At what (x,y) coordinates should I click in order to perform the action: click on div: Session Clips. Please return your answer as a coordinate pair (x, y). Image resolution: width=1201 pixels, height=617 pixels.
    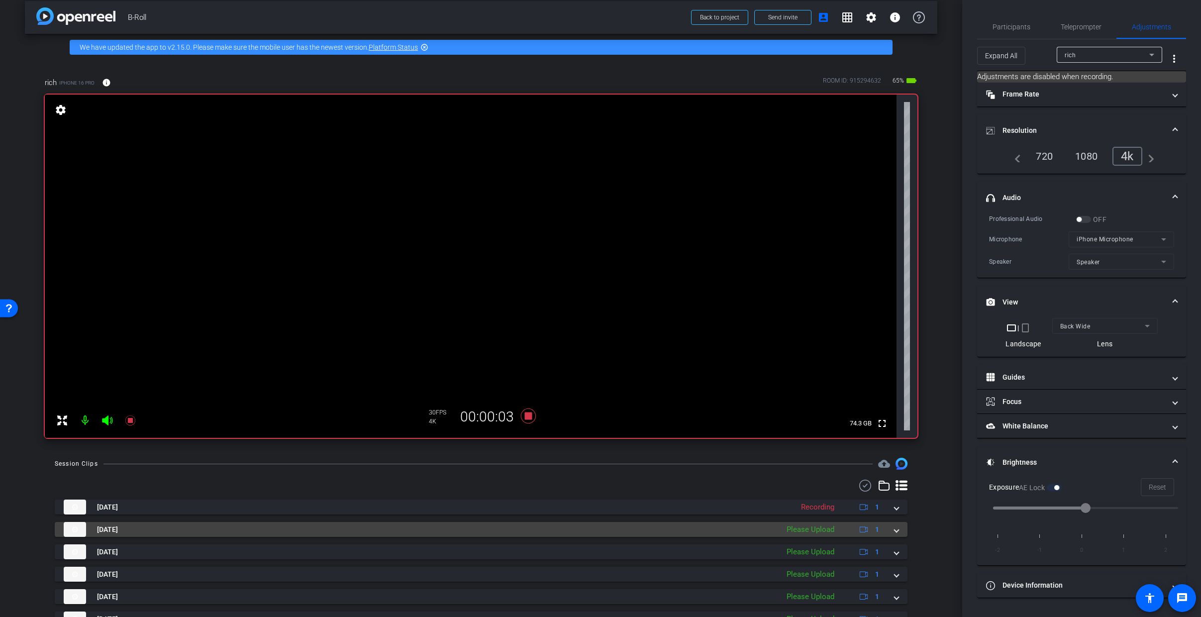
    Looking at the image, I should click on (76, 464).